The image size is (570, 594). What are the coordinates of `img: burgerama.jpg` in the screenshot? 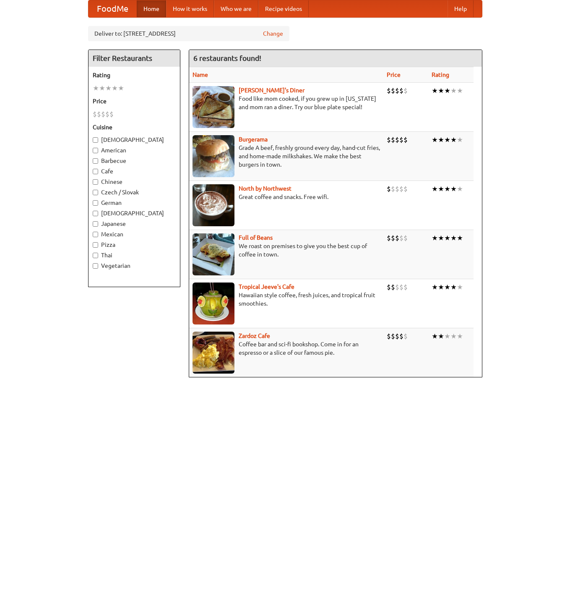 It's located at (214, 156).